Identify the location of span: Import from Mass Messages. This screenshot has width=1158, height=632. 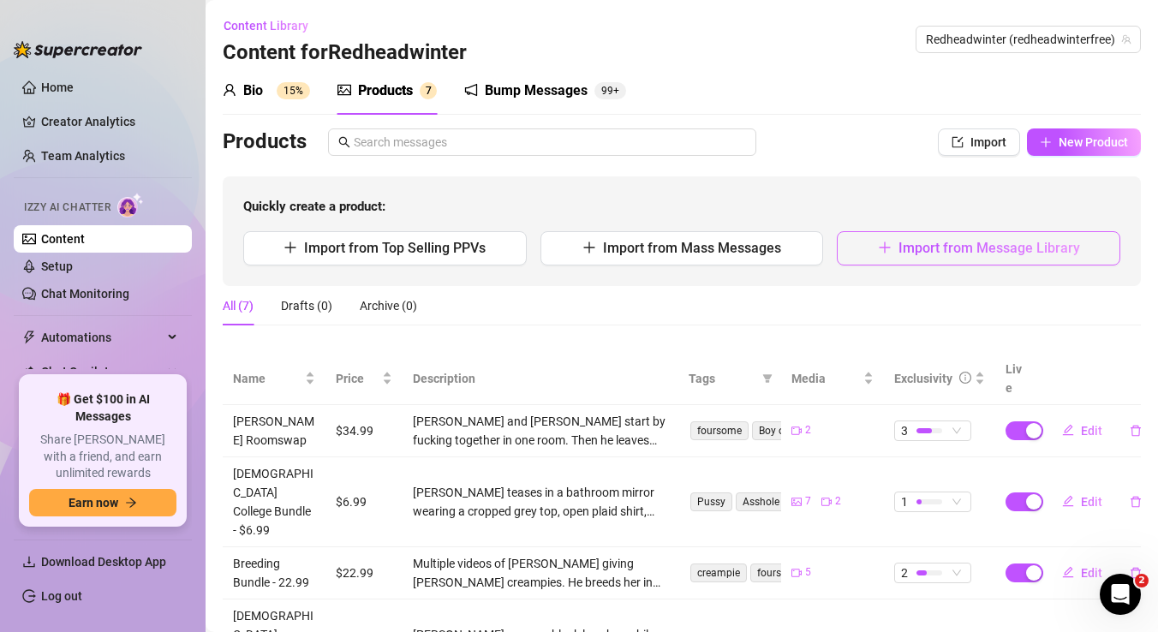
(692, 248).